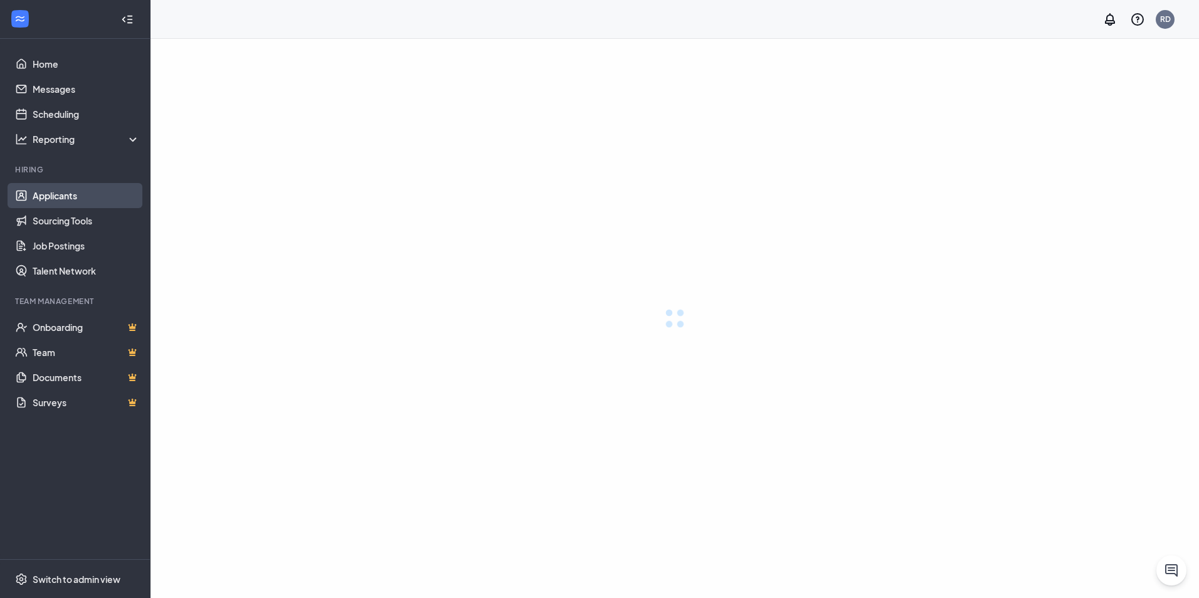 This screenshot has height=598, width=1199. I want to click on a: TeamCrown, so click(86, 352).